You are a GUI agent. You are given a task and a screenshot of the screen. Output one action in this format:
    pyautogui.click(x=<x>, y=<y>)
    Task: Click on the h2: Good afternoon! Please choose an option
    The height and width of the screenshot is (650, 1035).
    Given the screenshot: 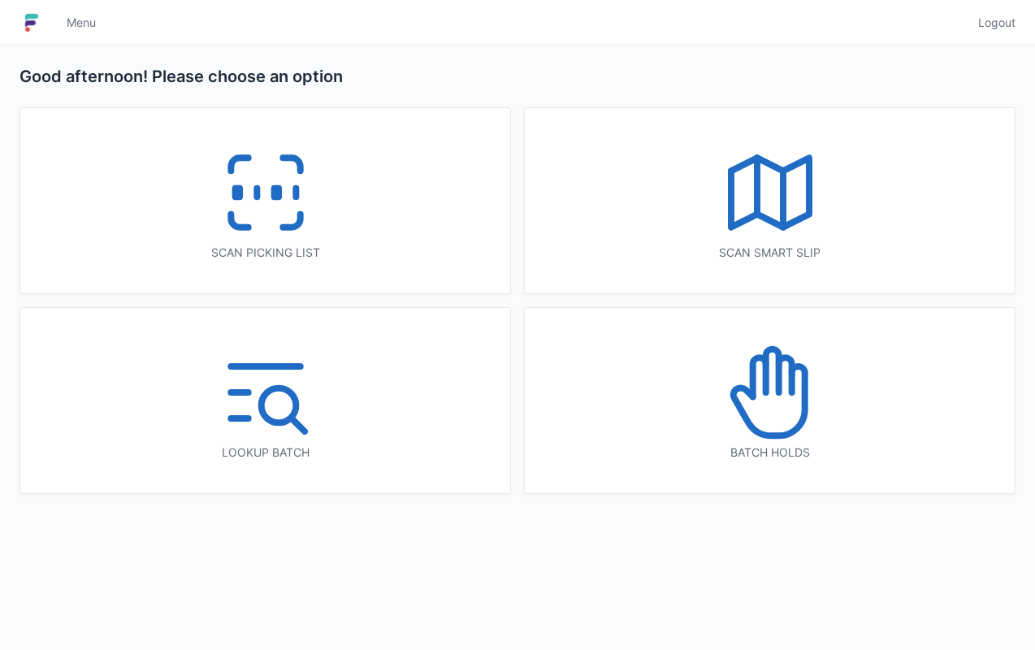 What is the action you would take?
    pyautogui.click(x=517, y=76)
    